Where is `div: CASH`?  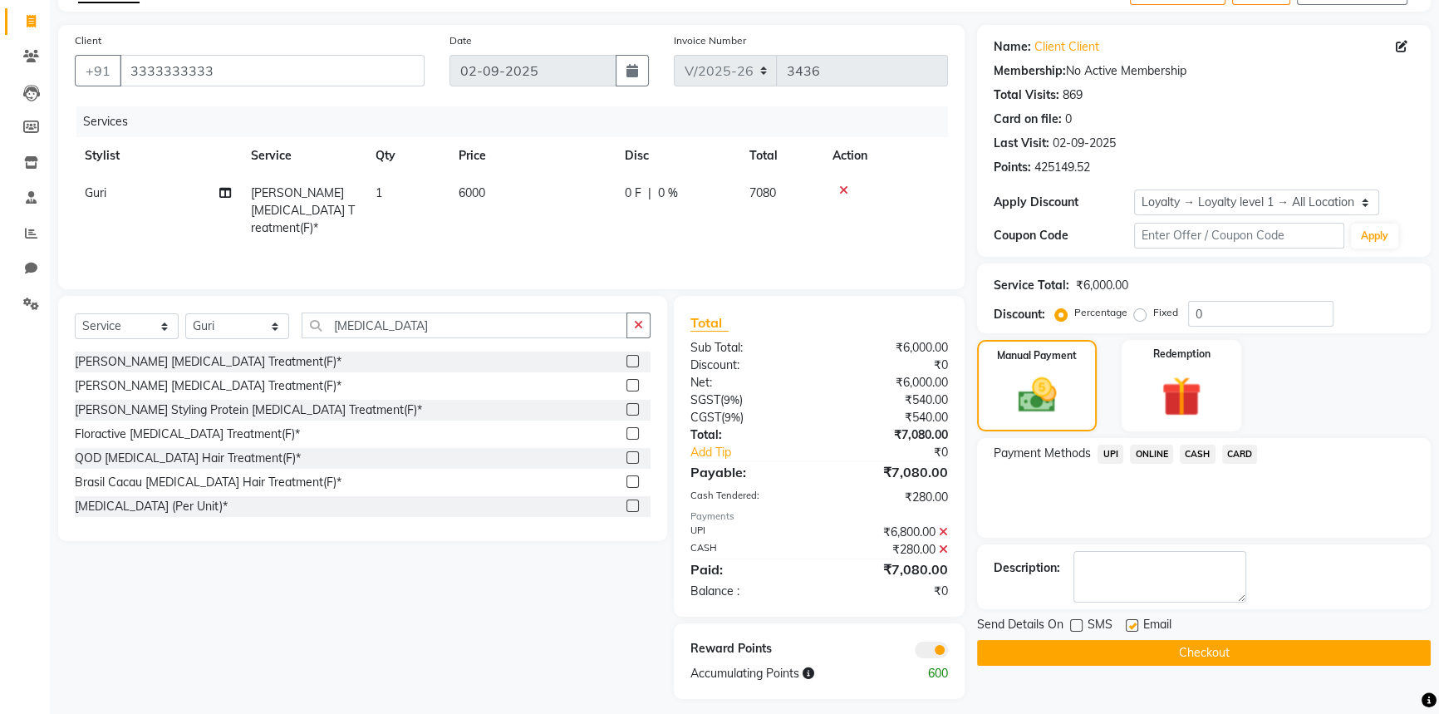
div: CASH is located at coordinates (748, 549).